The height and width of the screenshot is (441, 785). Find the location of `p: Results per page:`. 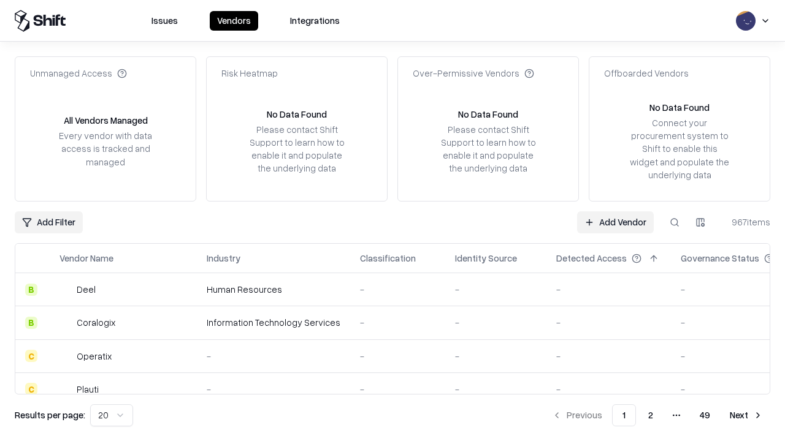

p: Results per page: is located at coordinates (50, 415).